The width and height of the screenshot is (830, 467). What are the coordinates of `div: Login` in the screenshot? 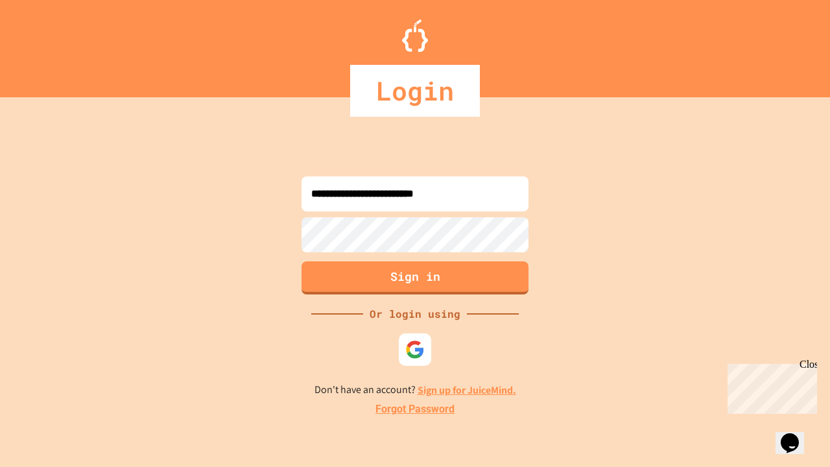 It's located at (415, 91).